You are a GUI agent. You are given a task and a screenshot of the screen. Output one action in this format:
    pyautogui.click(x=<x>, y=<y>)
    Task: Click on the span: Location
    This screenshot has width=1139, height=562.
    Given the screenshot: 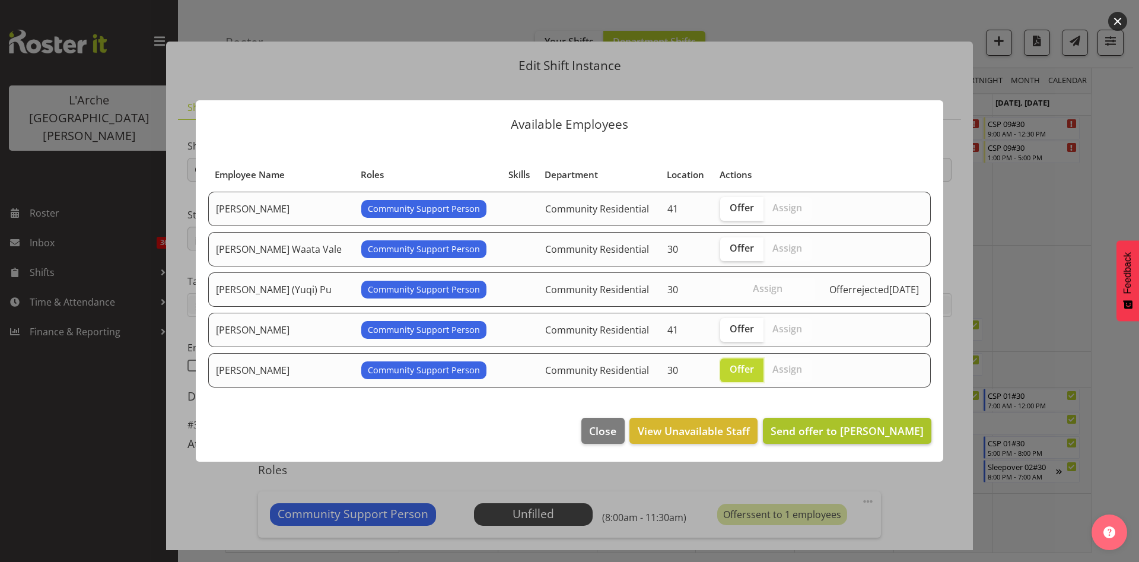 What is the action you would take?
    pyautogui.click(x=685, y=174)
    